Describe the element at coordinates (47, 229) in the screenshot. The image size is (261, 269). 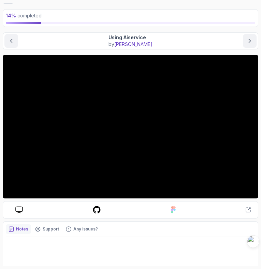
I see `button: Support button` at that location.